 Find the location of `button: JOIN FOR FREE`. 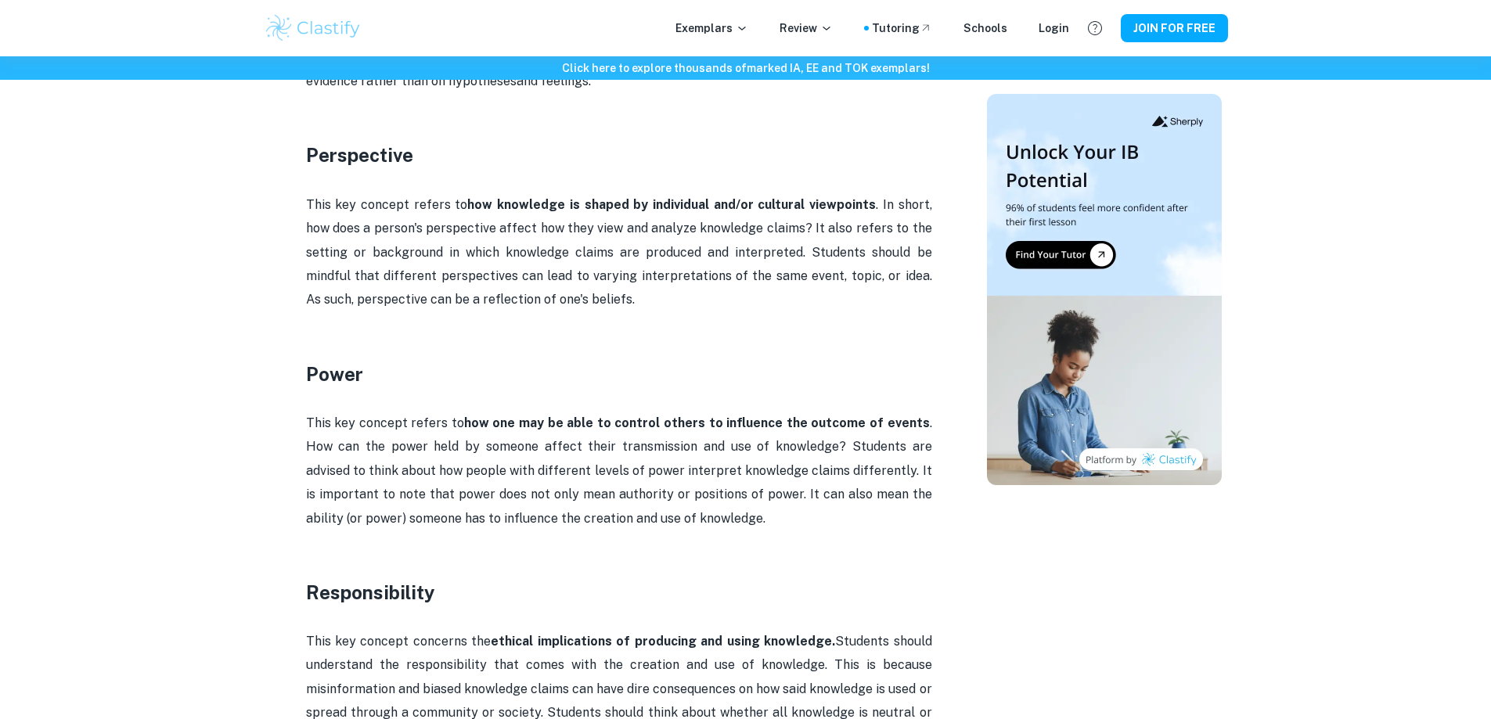

button: JOIN FOR FREE is located at coordinates (1174, 28).